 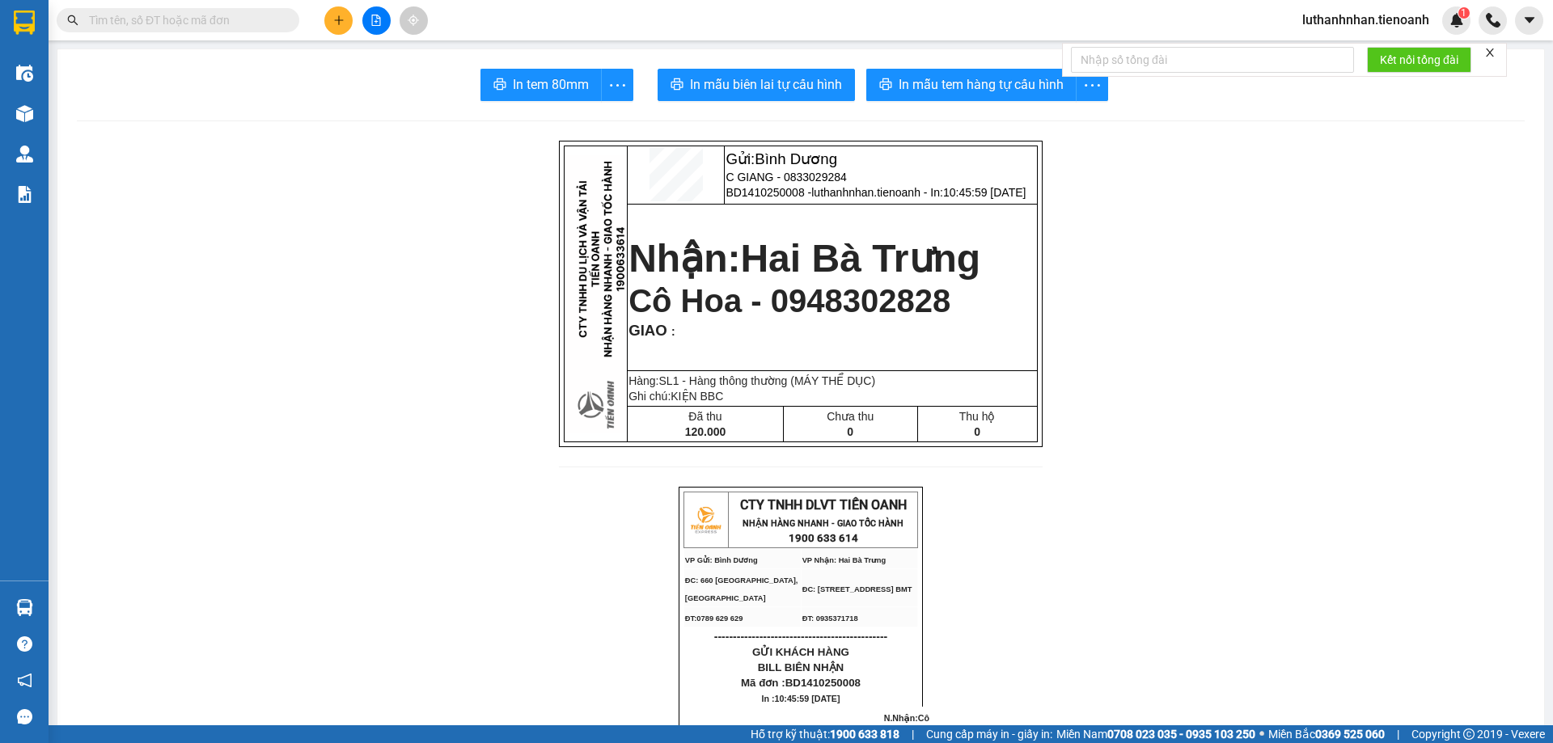 I want to click on span: Kết nối tổng đài, so click(x=1419, y=60).